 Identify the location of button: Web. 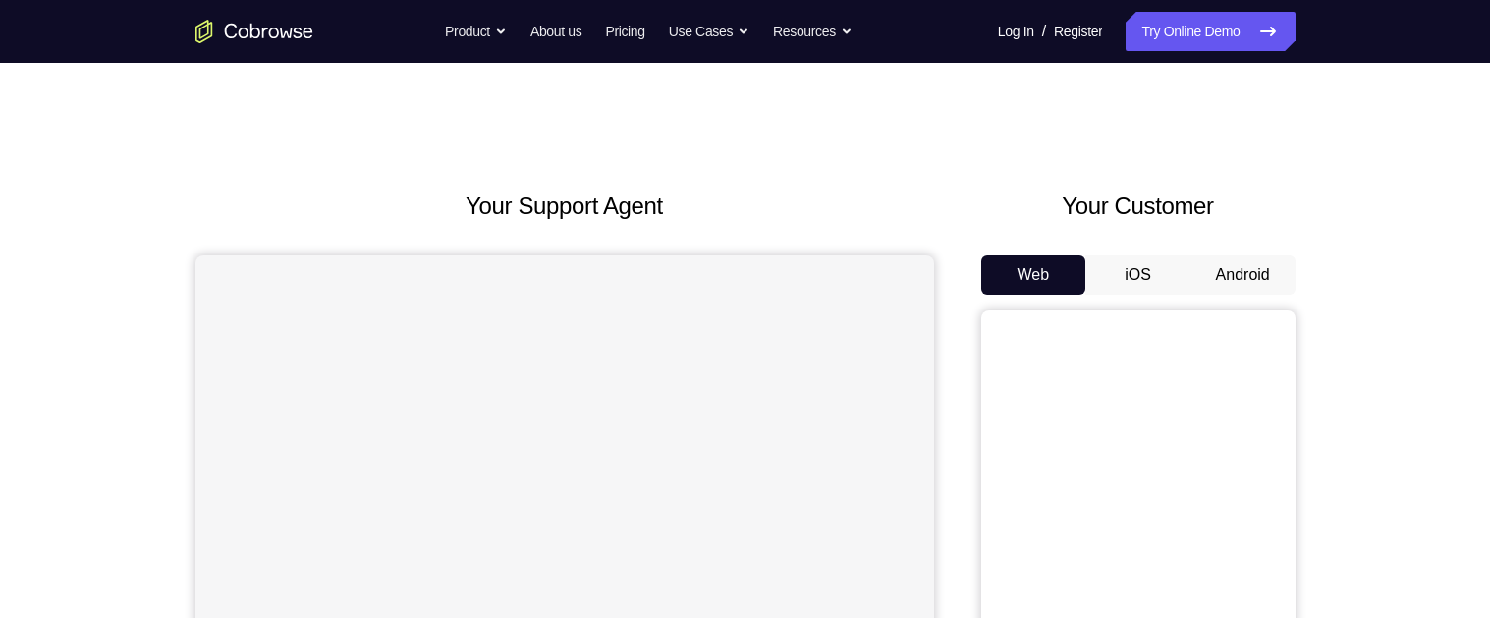
(1033, 275).